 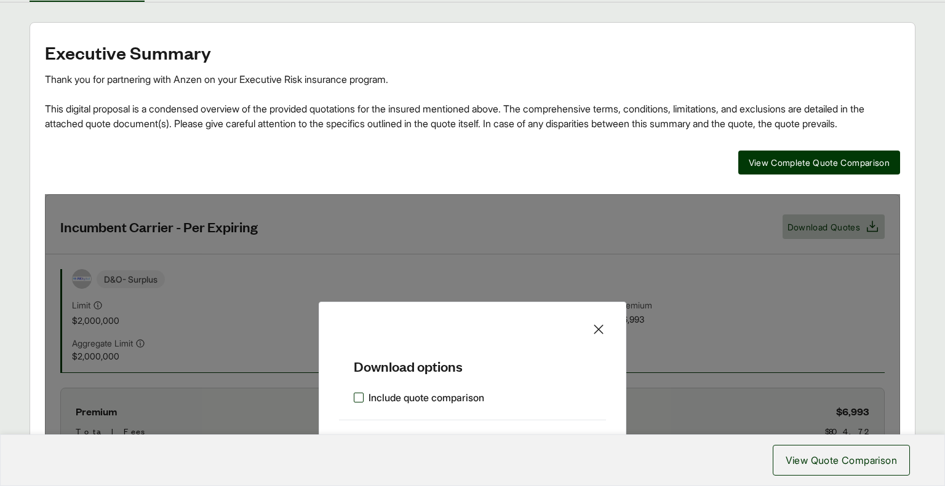 I want to click on span: View Complete Quote Comparison, so click(x=819, y=162).